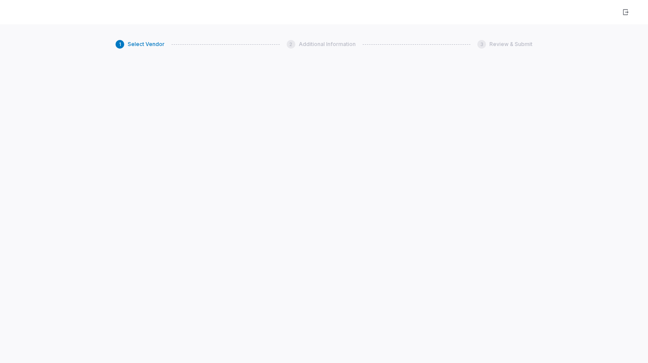 This screenshot has height=363, width=648. Describe the element at coordinates (511, 44) in the screenshot. I see `span: Review & Submit` at that location.